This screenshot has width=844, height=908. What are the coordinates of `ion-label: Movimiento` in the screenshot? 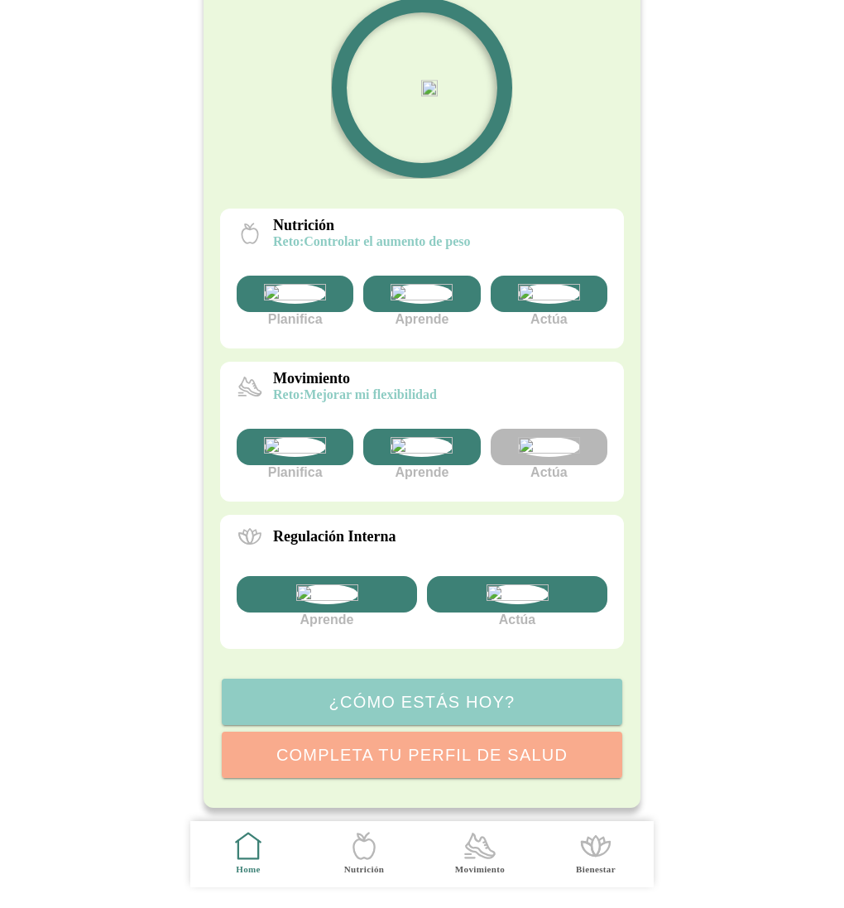 It's located at (480, 869).